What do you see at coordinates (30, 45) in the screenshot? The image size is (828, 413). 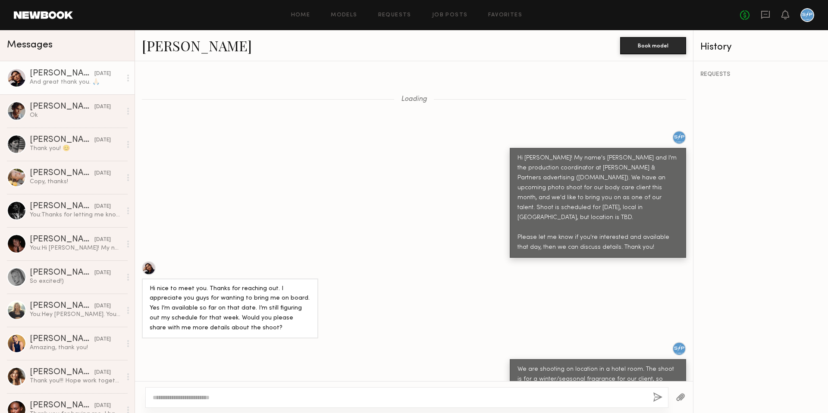 I see `span: Messages` at bounding box center [30, 45].